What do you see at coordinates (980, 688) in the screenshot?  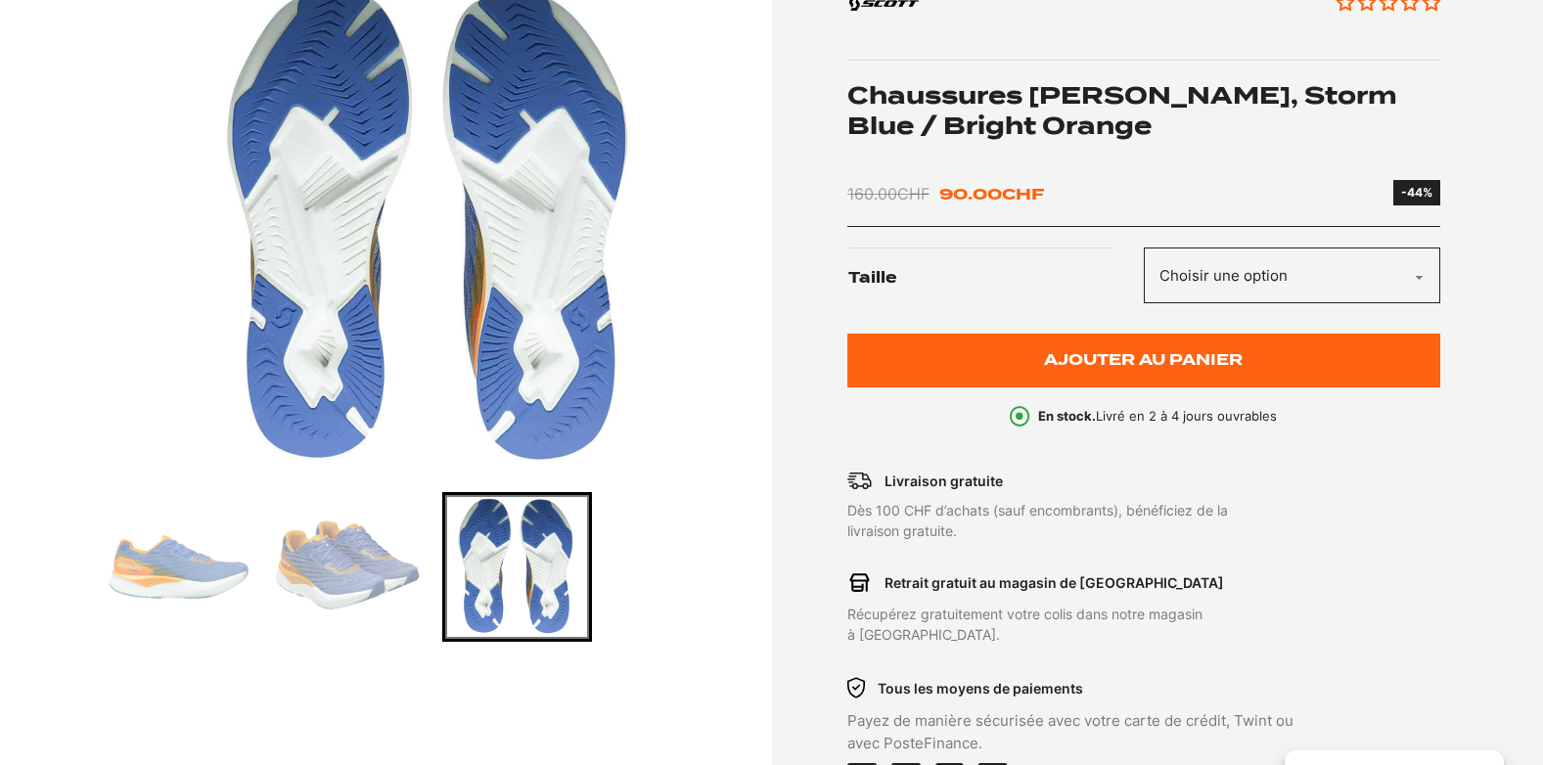 I see `p: Tous les moyens de paiements` at bounding box center [980, 688].